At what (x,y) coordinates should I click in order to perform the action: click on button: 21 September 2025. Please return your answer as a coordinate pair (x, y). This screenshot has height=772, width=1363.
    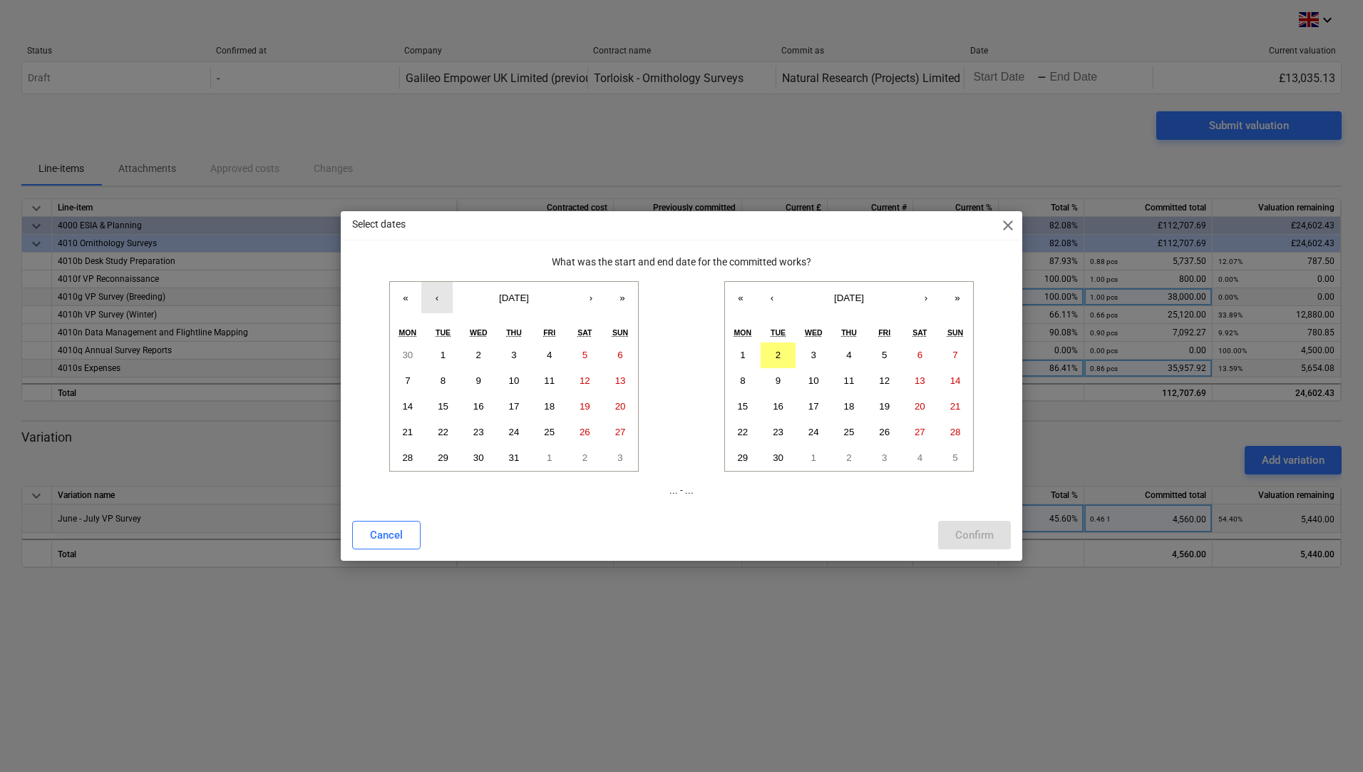
    Looking at the image, I should click on (956, 406).